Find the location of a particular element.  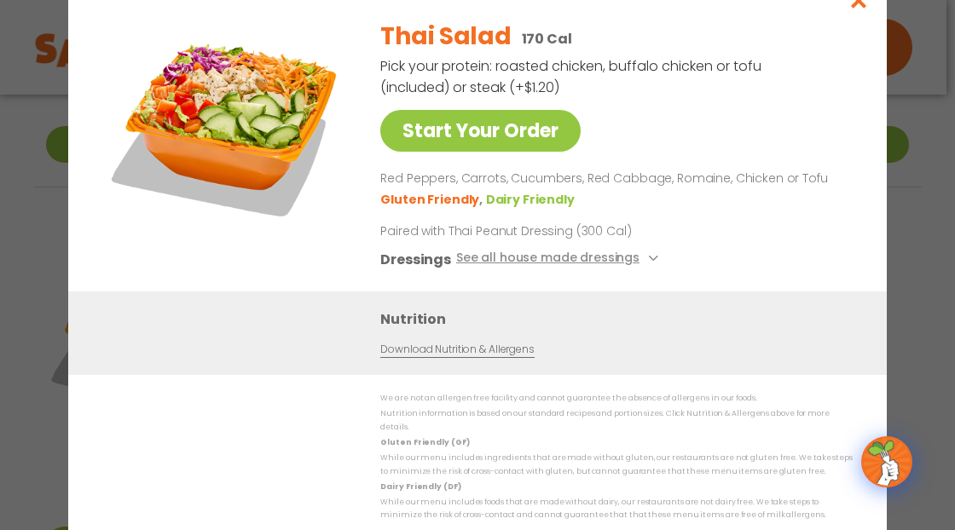

strong: Dairy Friendly (DF) is located at coordinates (420, 486).